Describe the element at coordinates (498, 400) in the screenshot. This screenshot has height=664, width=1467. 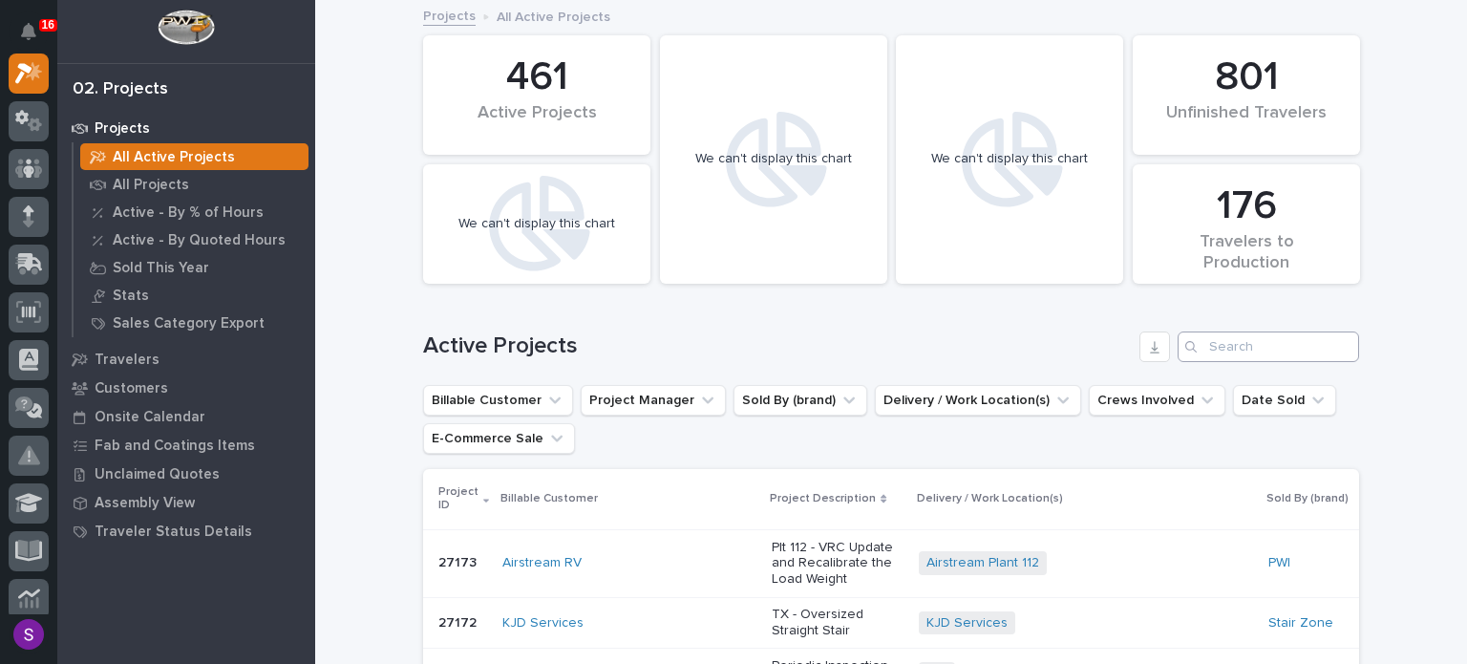
I see `button: Billable Customer` at that location.